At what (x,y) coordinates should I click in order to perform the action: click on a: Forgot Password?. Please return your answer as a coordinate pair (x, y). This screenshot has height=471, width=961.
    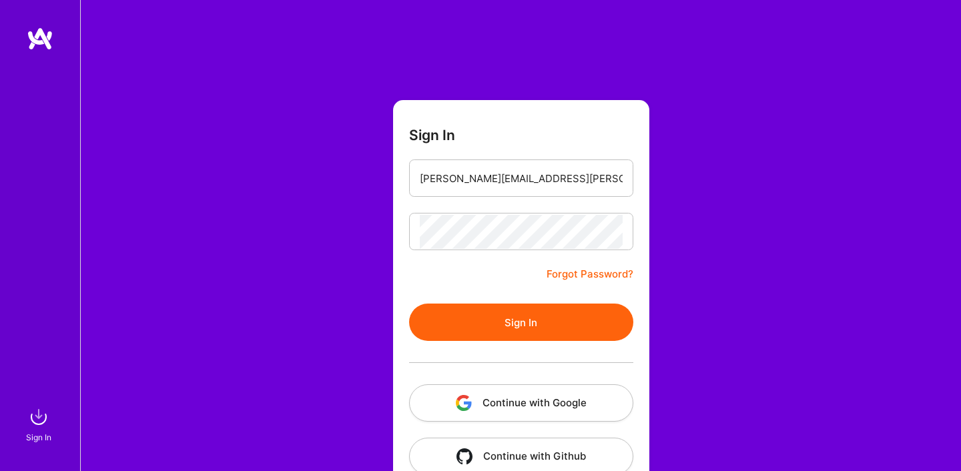
    Looking at the image, I should click on (590, 274).